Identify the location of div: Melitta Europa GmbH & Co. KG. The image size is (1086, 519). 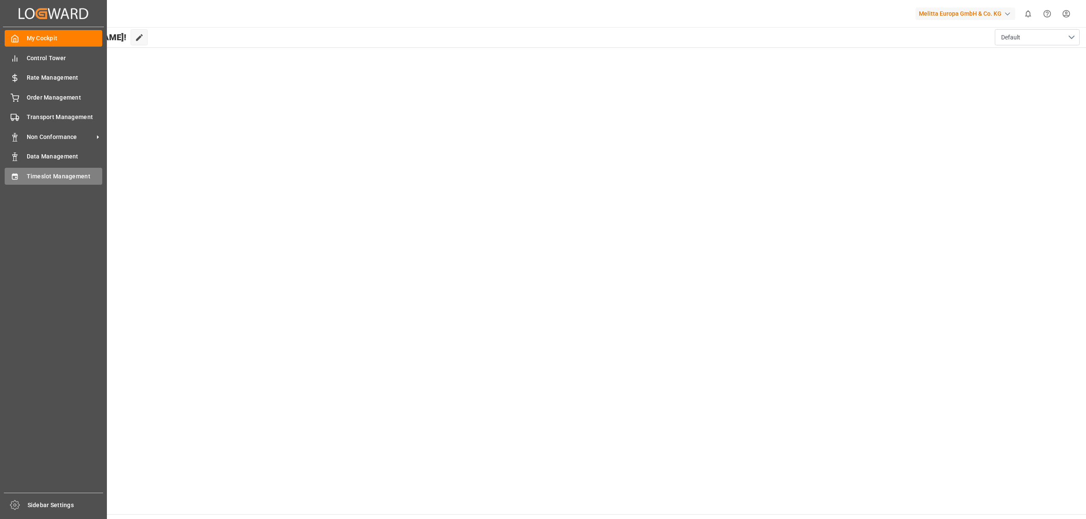
(965, 14).